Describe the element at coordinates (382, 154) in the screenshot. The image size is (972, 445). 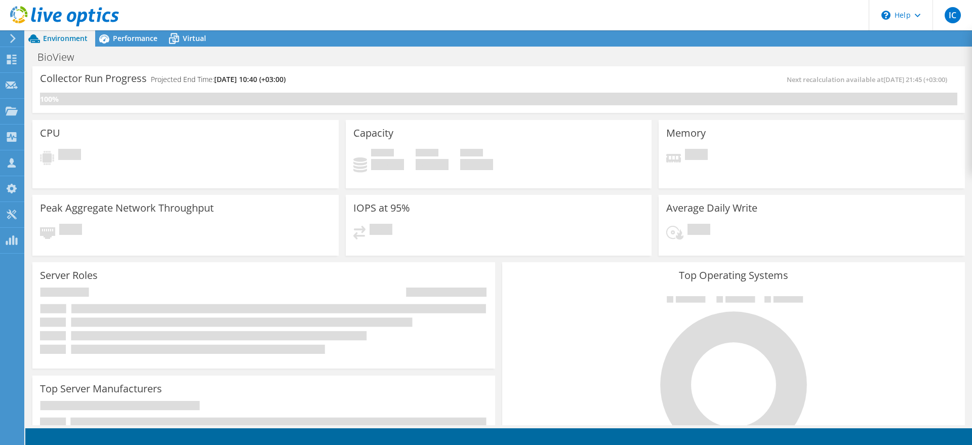
I see `span: Used` at that location.